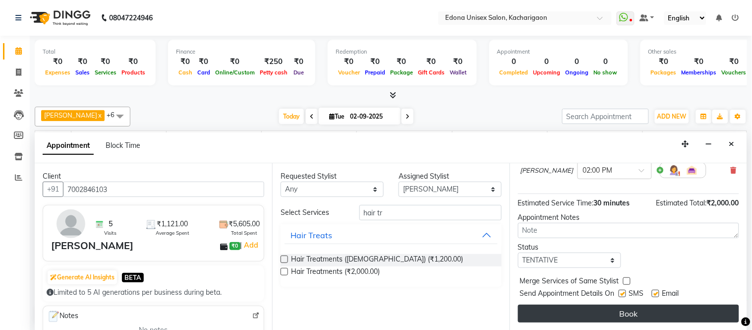  What do you see at coordinates (372, 117) in the screenshot?
I see `input: 2025-09-02` at bounding box center [372, 117].